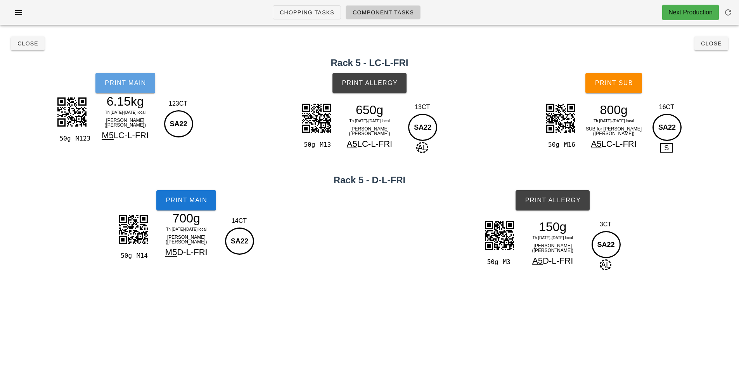 This screenshot has height=384, width=739. Describe the element at coordinates (614, 83) in the screenshot. I see `span: Print Sub` at that location.